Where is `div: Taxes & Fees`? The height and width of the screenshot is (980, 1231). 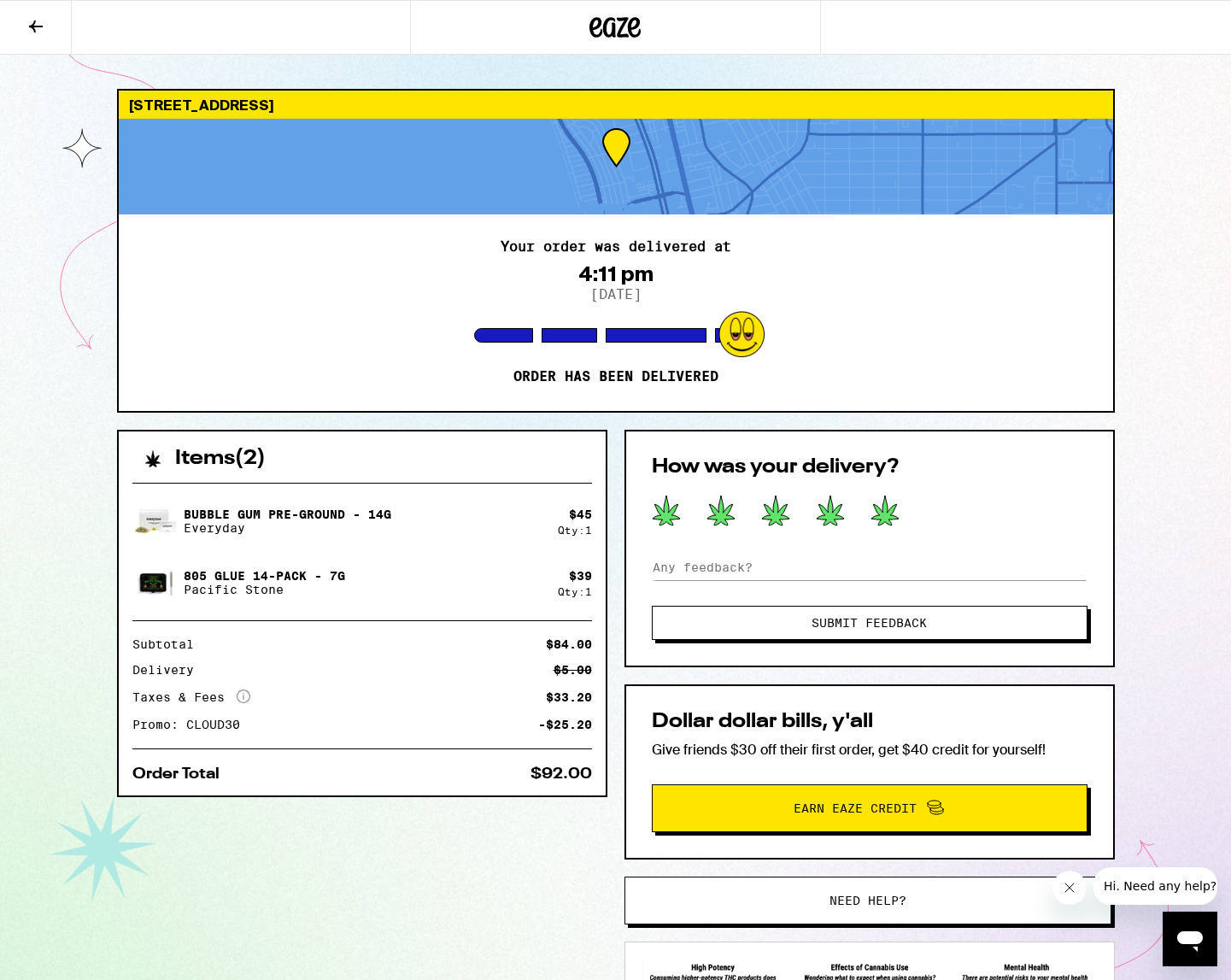
div: Taxes & Fees is located at coordinates (192, 697).